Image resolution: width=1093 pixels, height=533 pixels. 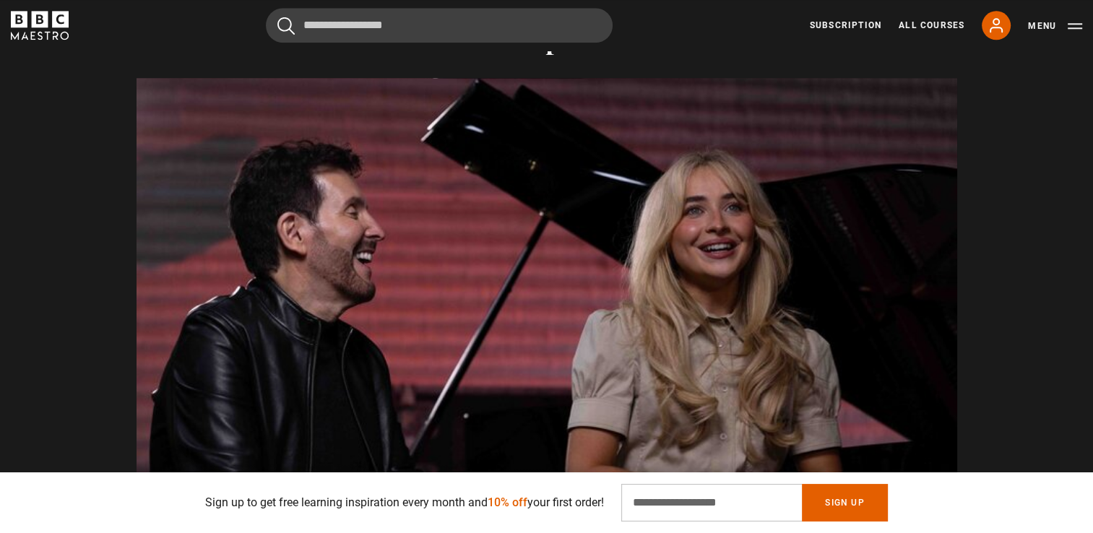 What do you see at coordinates (507, 502) in the screenshot?
I see `span: 10% off` at bounding box center [507, 502].